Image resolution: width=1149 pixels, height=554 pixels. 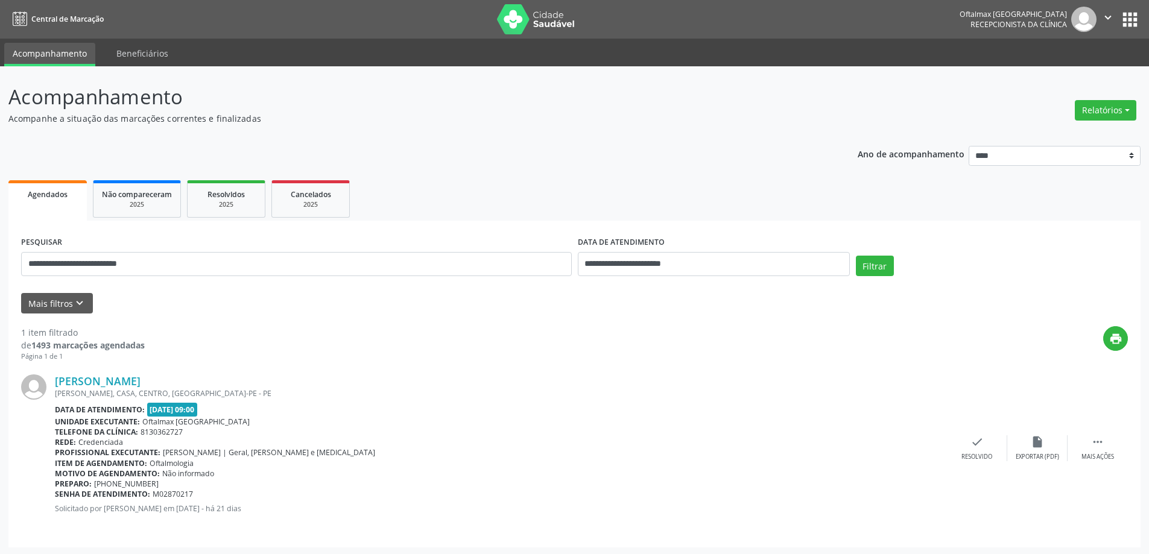 I want to click on b: Unidade executante:, so click(x=97, y=422).